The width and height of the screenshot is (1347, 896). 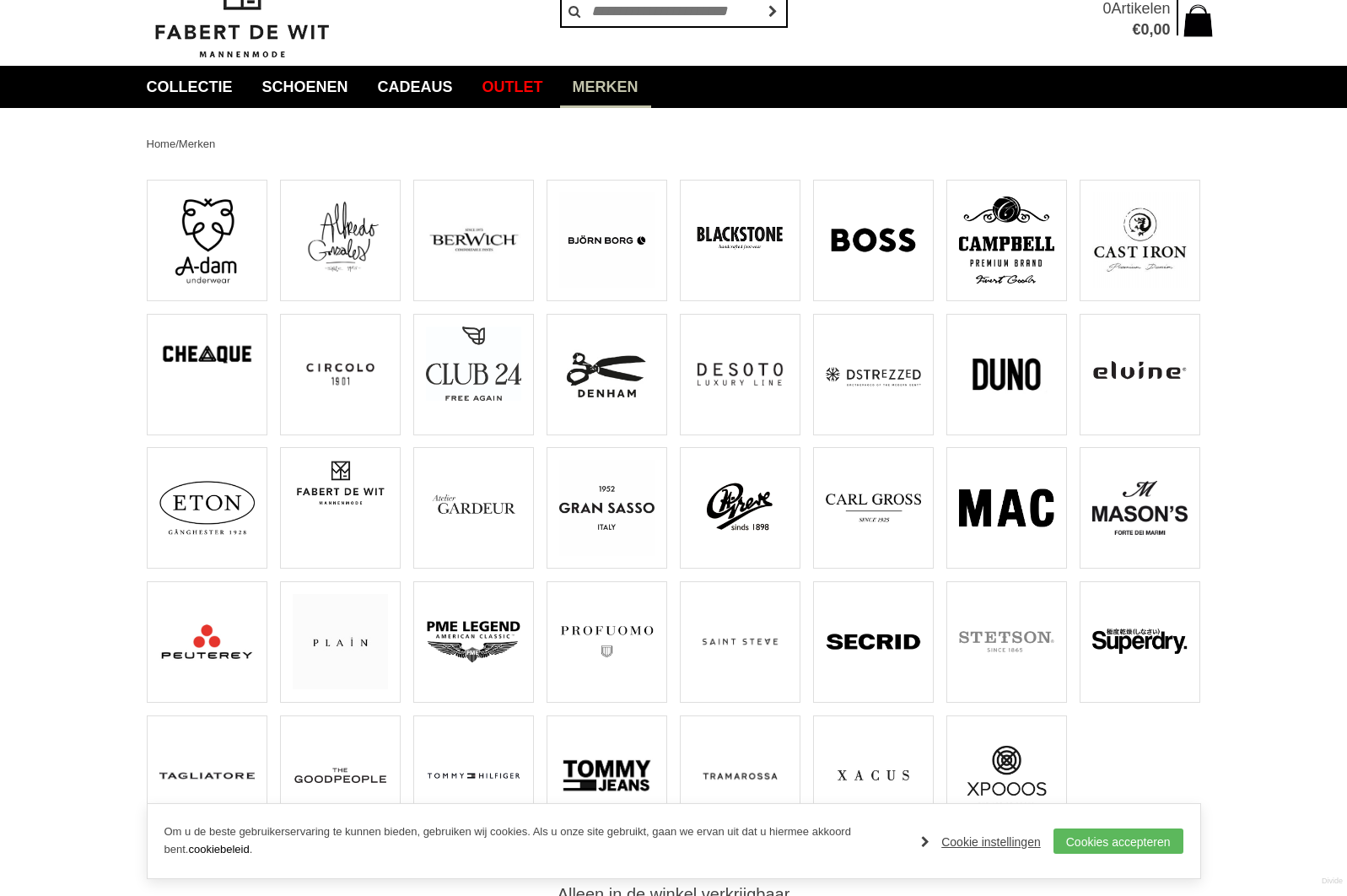 I want to click on a: Plain, so click(x=340, y=641).